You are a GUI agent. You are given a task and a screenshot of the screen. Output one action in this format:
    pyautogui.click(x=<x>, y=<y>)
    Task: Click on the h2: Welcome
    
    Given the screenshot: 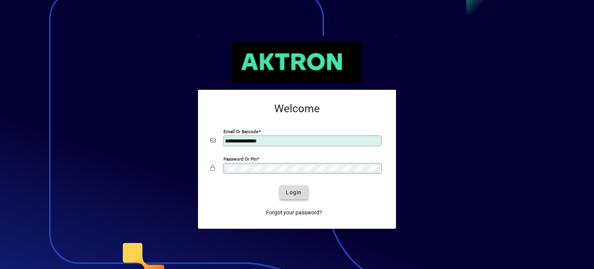 What is the action you would take?
    pyautogui.click(x=297, y=109)
    